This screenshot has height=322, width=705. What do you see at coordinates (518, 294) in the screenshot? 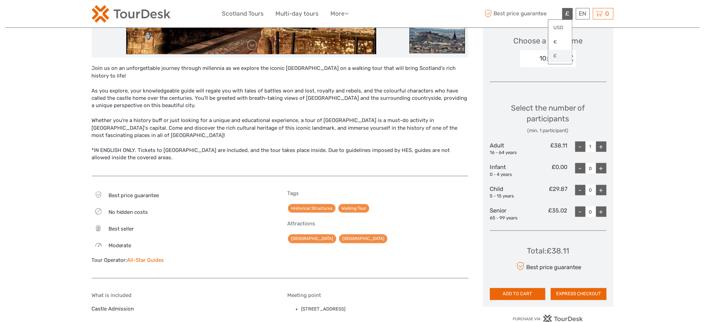
I see `button: ADD TO CART` at bounding box center [518, 294].